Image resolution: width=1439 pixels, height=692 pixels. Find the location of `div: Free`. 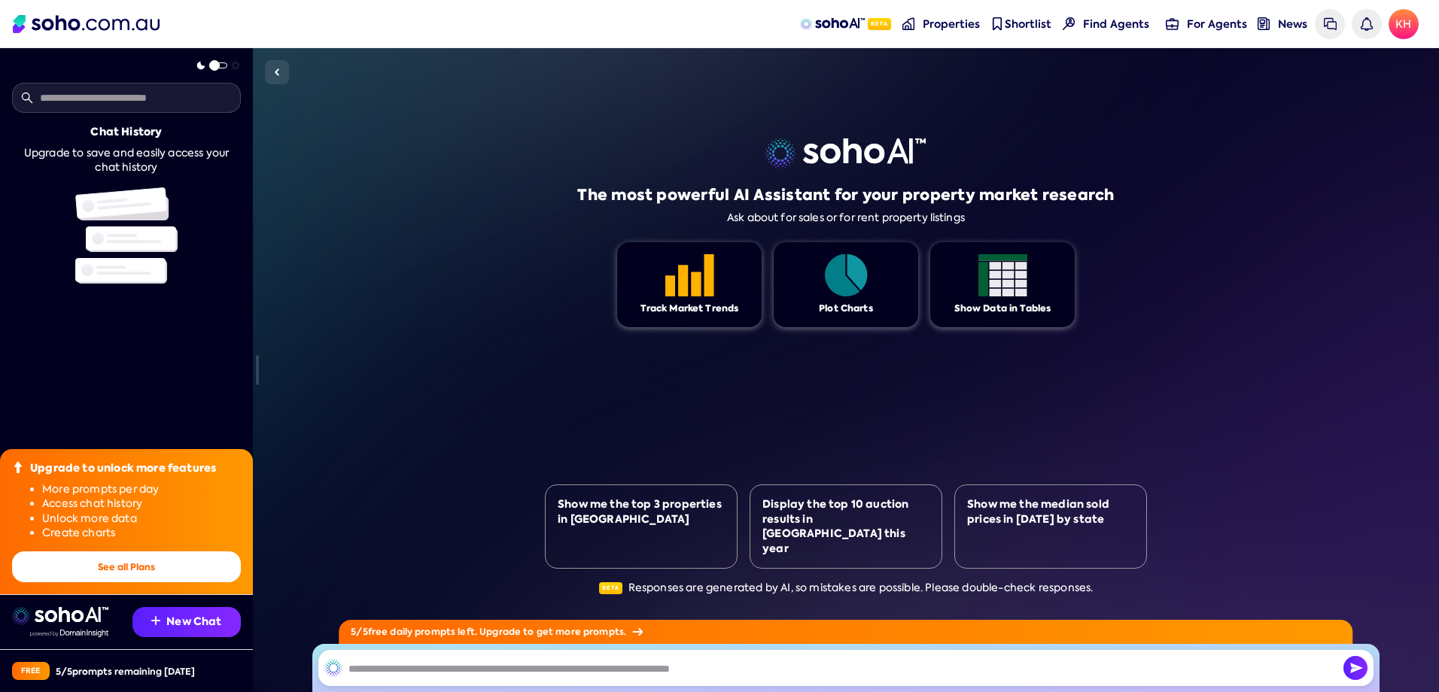

div: Free is located at coordinates (31, 671).